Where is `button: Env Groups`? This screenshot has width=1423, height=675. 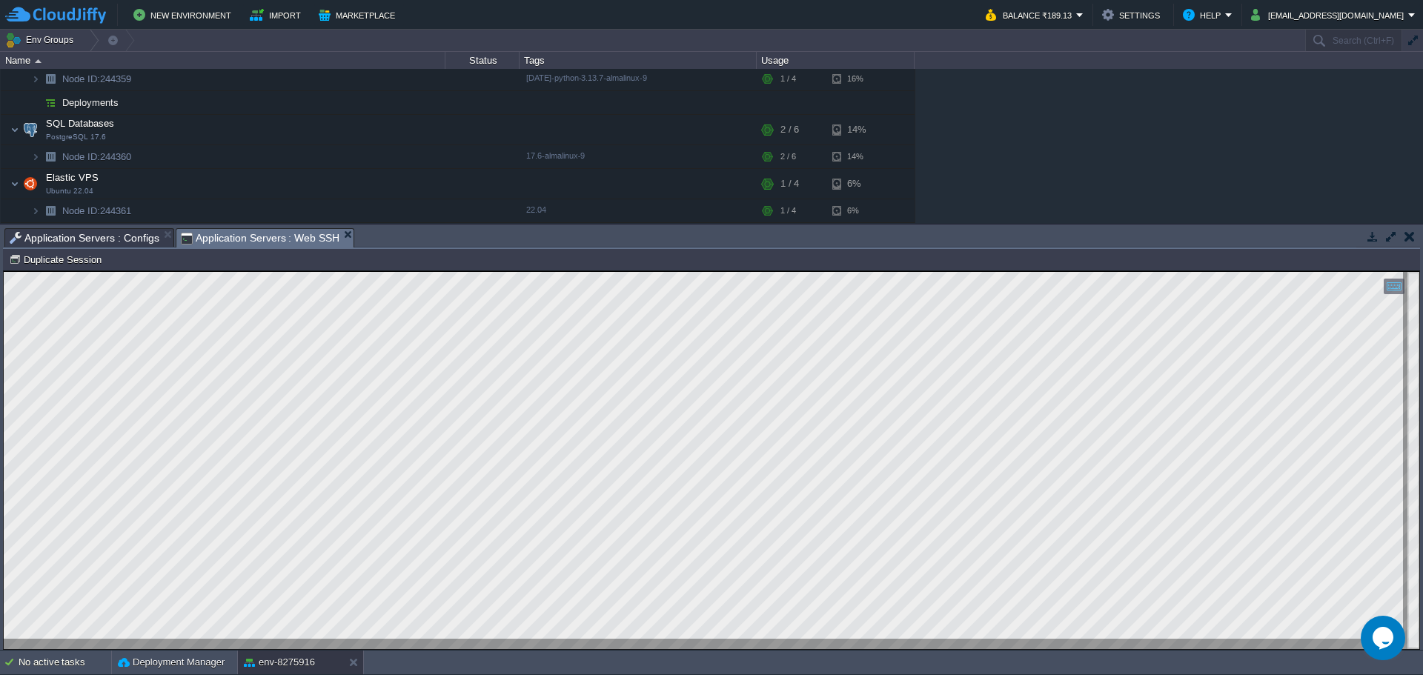 button: Env Groups is located at coordinates (42, 40).